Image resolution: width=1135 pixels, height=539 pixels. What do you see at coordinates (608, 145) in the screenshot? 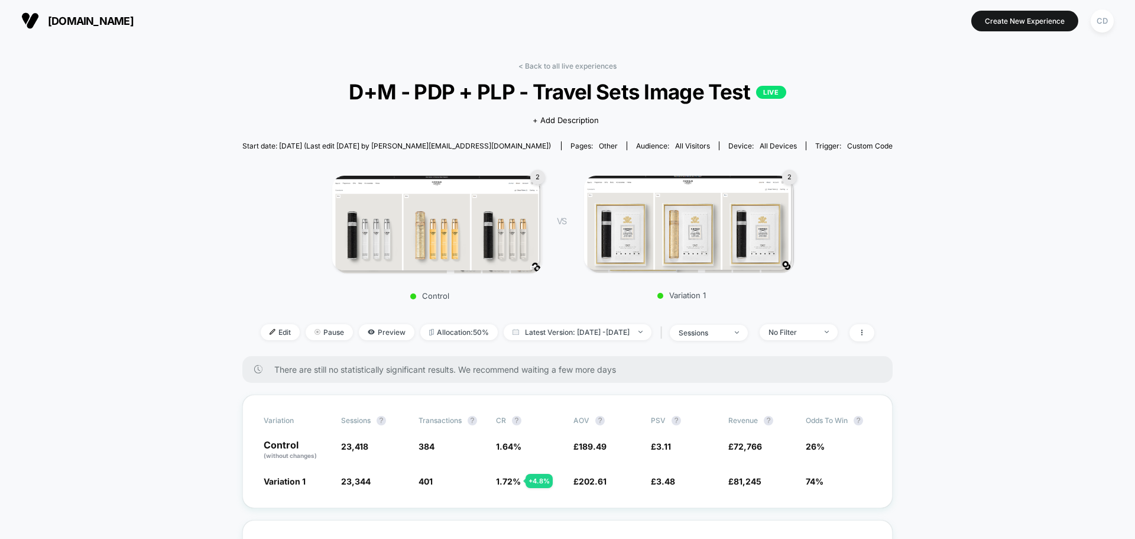
I see `span: other` at bounding box center [608, 145].